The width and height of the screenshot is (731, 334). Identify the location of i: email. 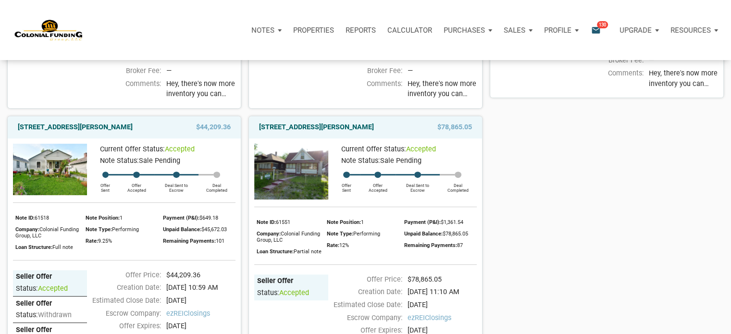
(596, 30).